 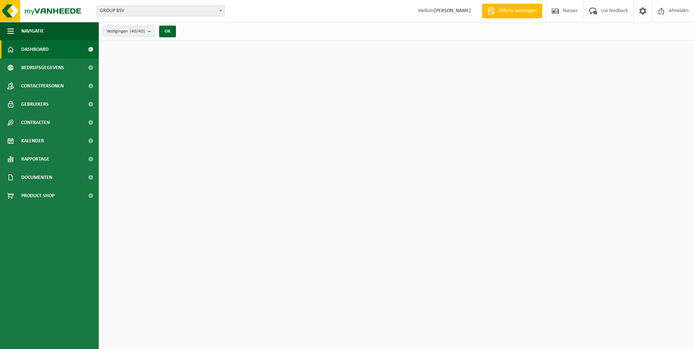 What do you see at coordinates (38, 196) in the screenshot?
I see `span: Product Shop` at bounding box center [38, 196].